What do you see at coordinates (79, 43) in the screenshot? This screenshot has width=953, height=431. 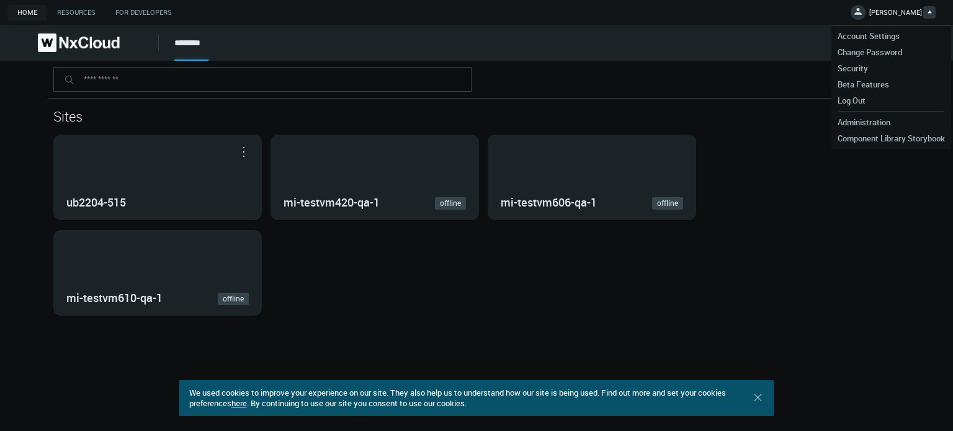 I see `img: Nx Cloud logo` at bounding box center [79, 43].